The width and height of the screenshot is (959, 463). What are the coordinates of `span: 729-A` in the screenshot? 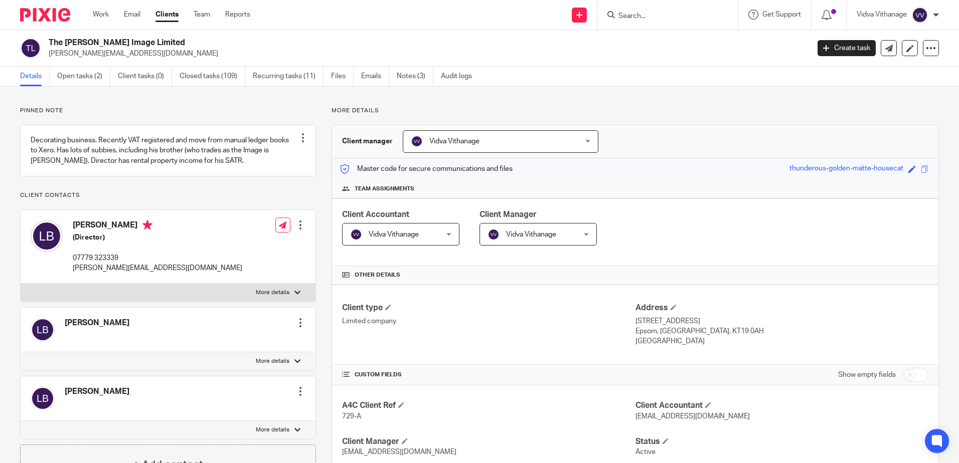 It's located at (351, 417).